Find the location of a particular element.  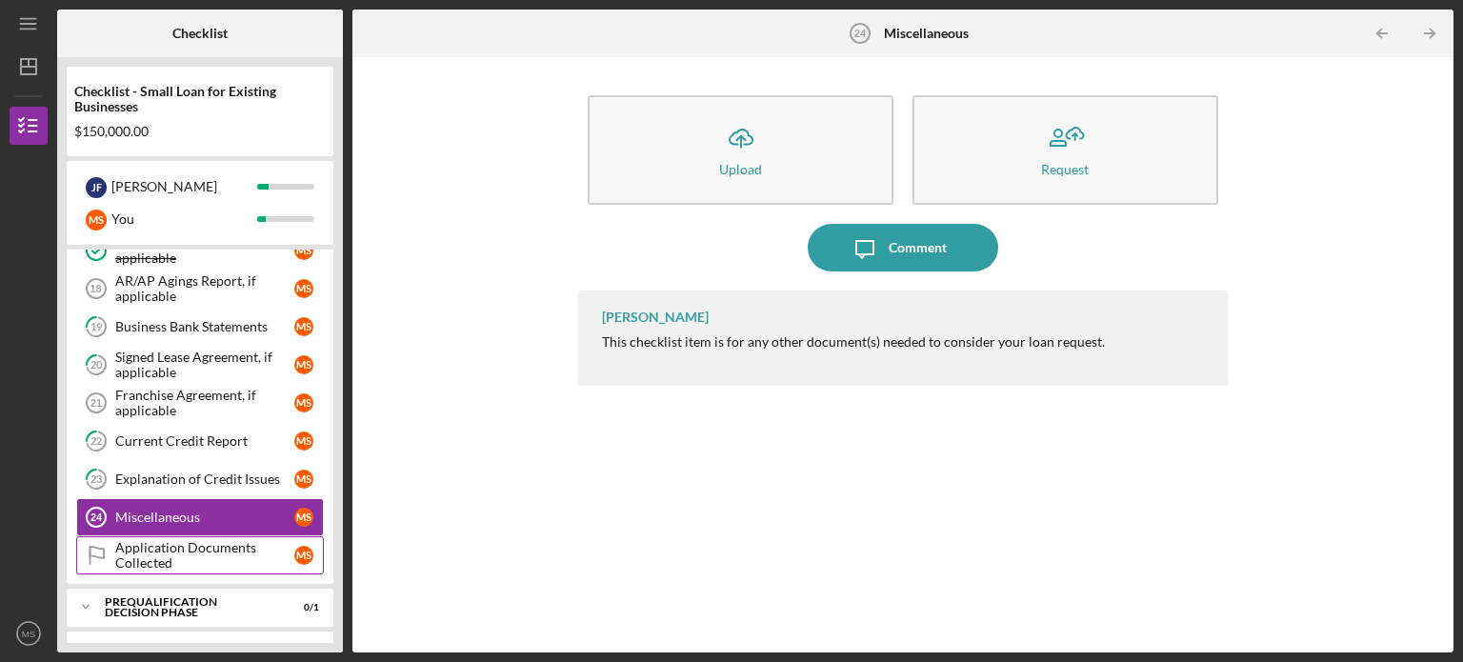

b: Checklist is located at coordinates (200, 33).